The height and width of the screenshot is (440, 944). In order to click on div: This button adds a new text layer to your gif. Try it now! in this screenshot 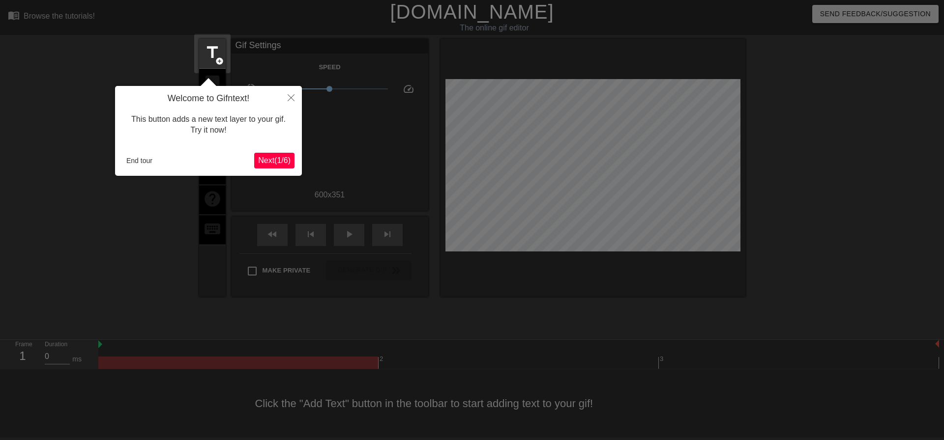, I will do `click(208, 125)`.